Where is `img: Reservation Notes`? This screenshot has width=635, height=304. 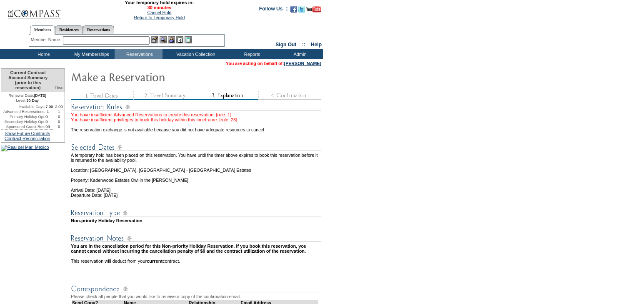 img: Reservation Notes is located at coordinates (196, 238).